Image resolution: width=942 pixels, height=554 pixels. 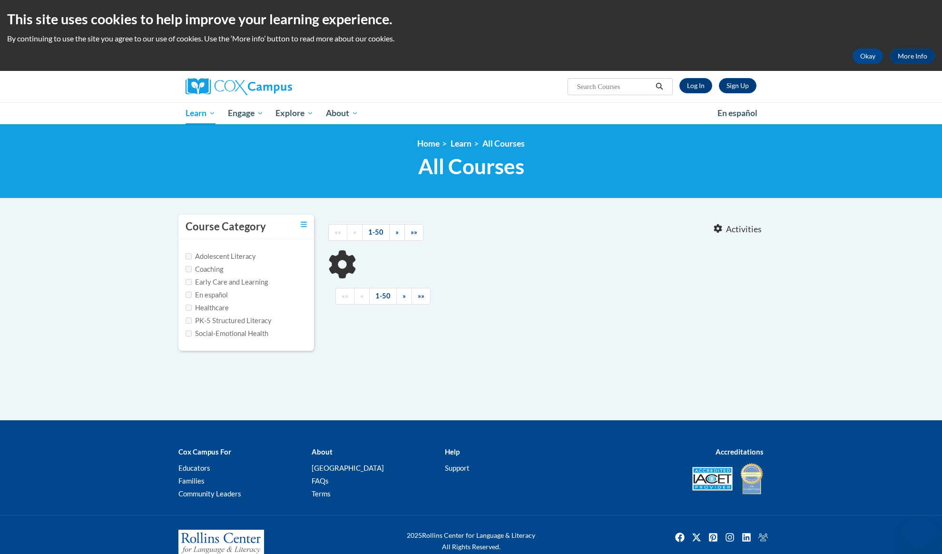 I want to click on label: PK-5 Structured Literacy, so click(x=228, y=321).